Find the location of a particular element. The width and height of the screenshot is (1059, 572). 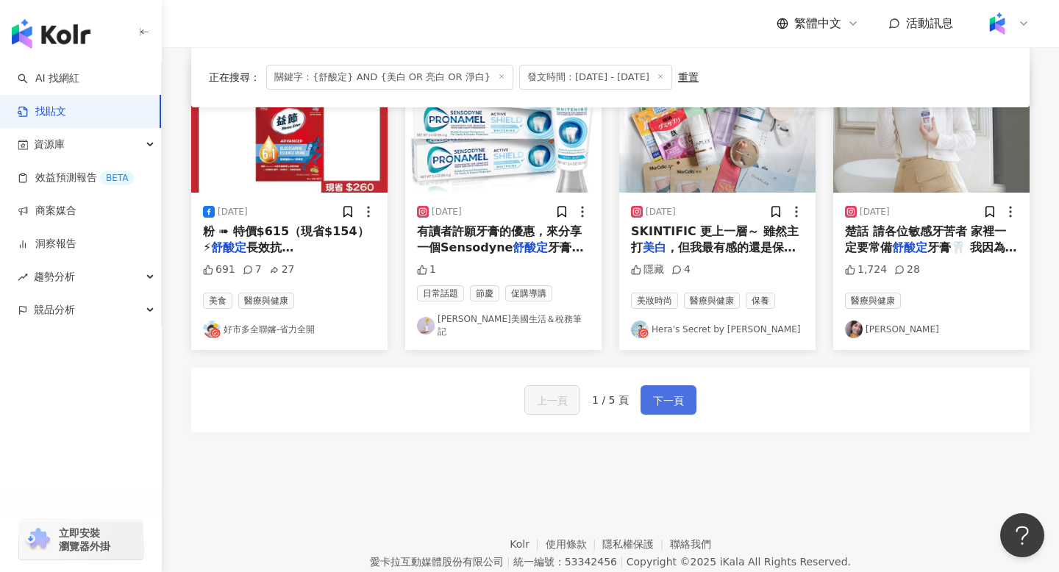

span: 活動訊息 is located at coordinates (929, 23).